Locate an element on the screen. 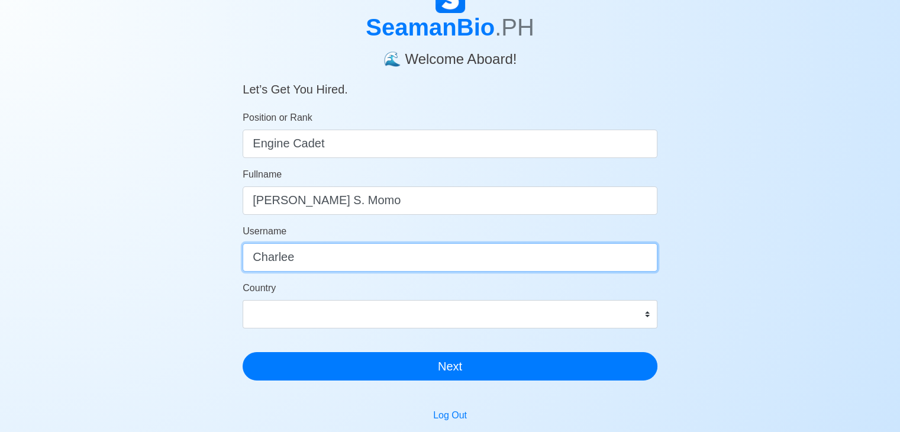 The width and height of the screenshot is (900, 432). span: Username is located at coordinates (265, 231).